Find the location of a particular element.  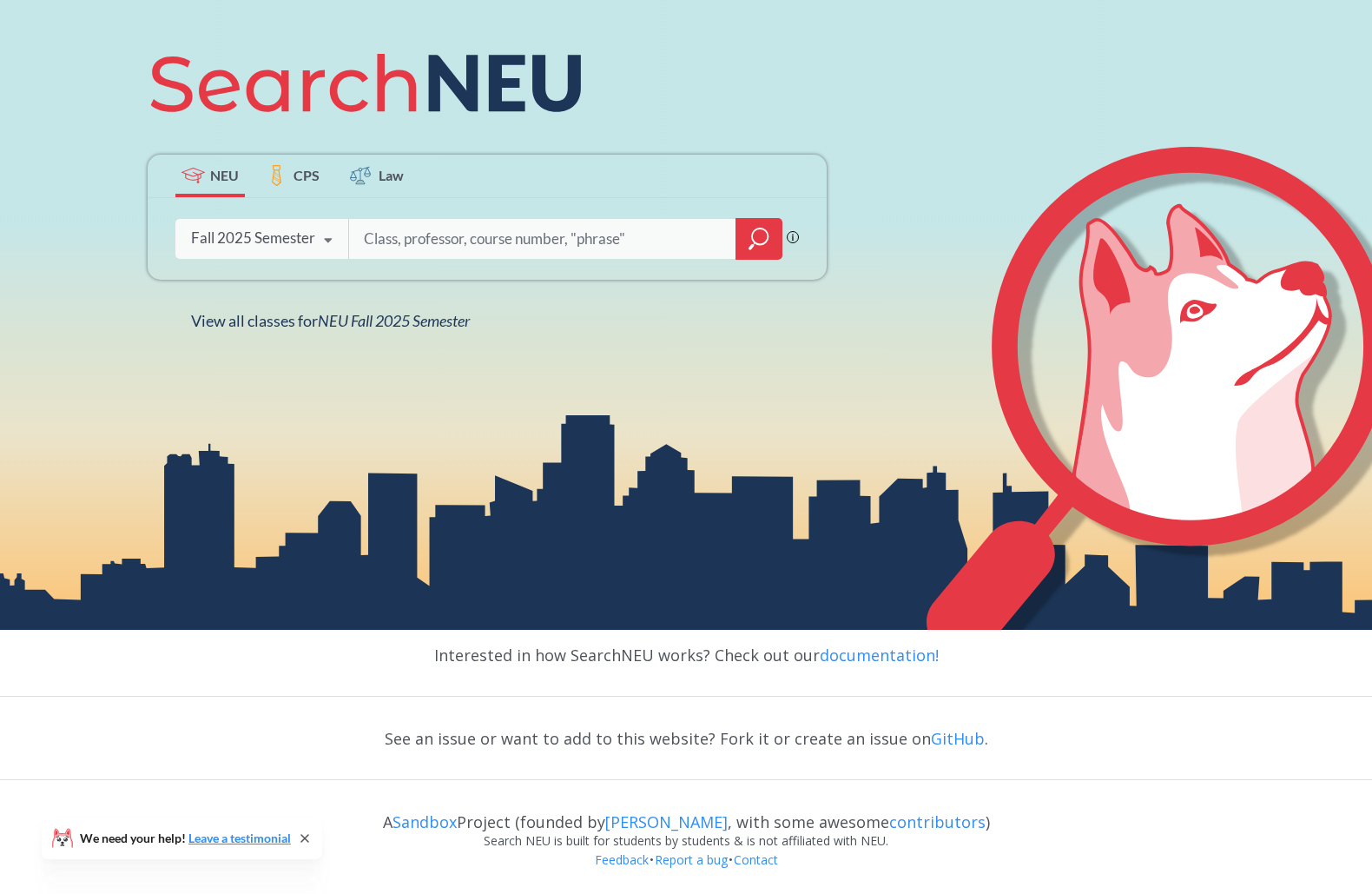

span: Law is located at coordinates (391, 174).